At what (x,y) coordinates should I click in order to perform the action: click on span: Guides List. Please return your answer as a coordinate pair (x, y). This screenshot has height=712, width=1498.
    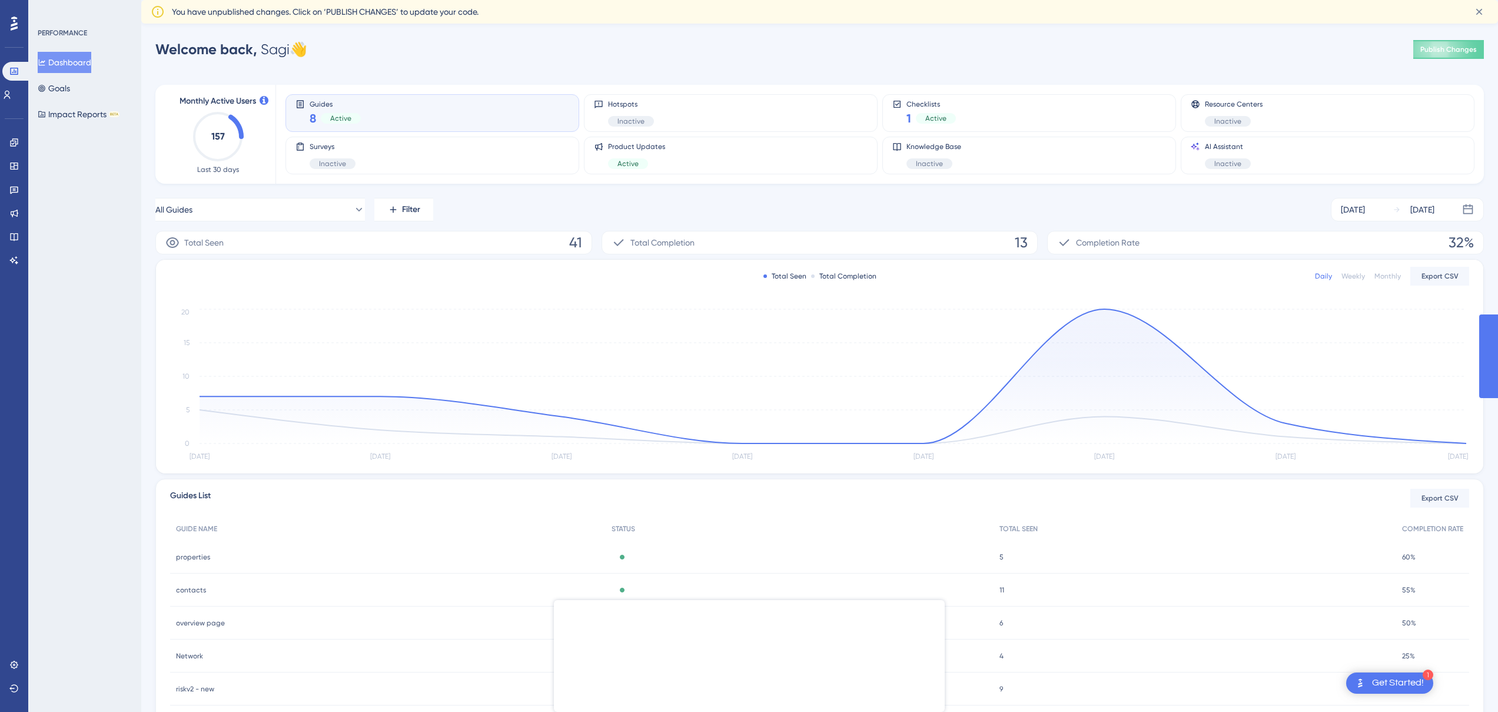
    Looking at the image, I should click on (190, 498).